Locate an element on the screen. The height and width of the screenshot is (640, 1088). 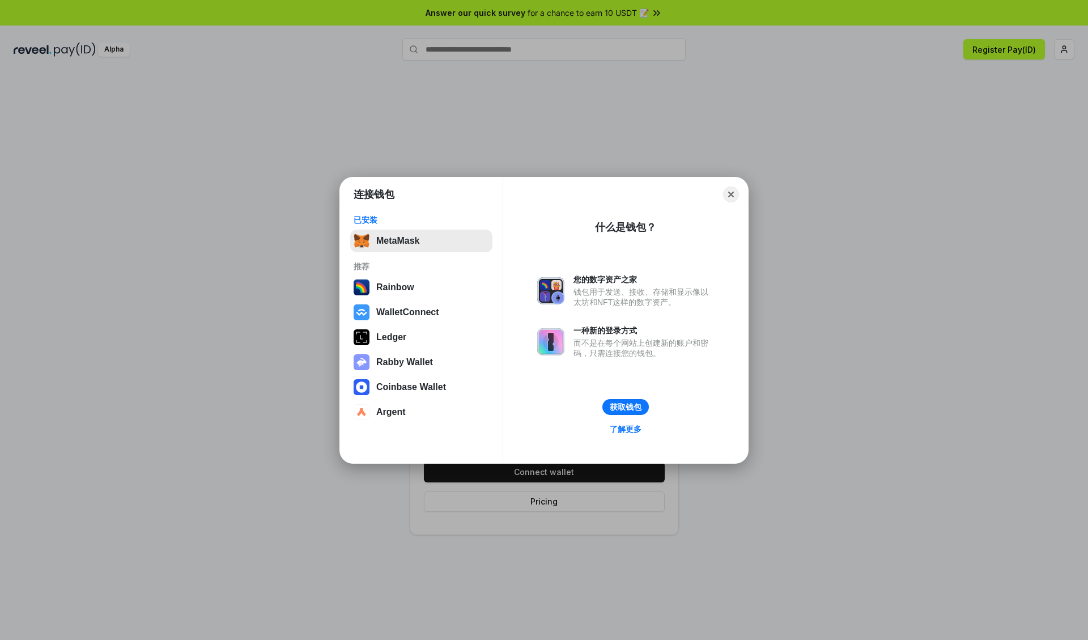
div: 已安装 is located at coordinates (421, 220).